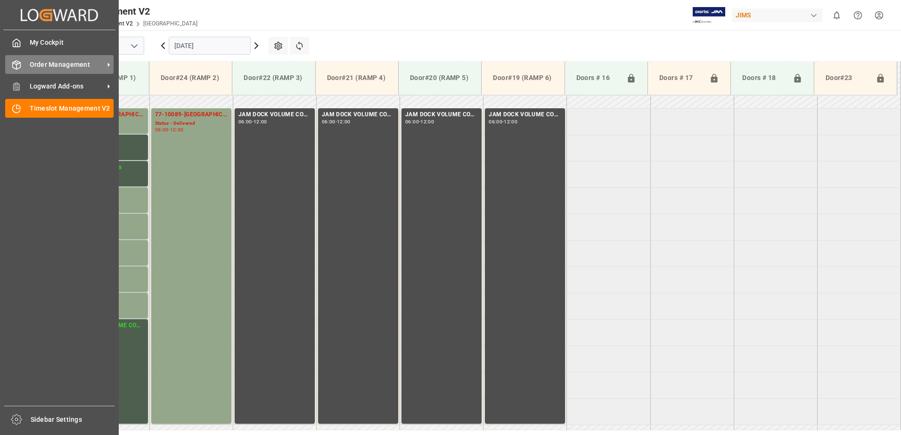 The image size is (901, 435). Describe the element at coordinates (67, 65) in the screenshot. I see `span: Order Management` at that location.